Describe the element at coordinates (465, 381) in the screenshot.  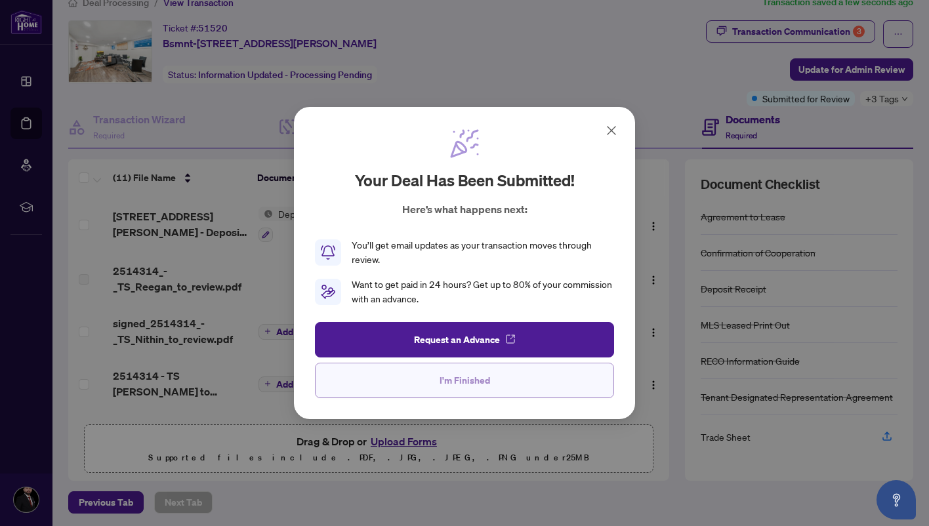
I see `span: I'm Finished` at that location.